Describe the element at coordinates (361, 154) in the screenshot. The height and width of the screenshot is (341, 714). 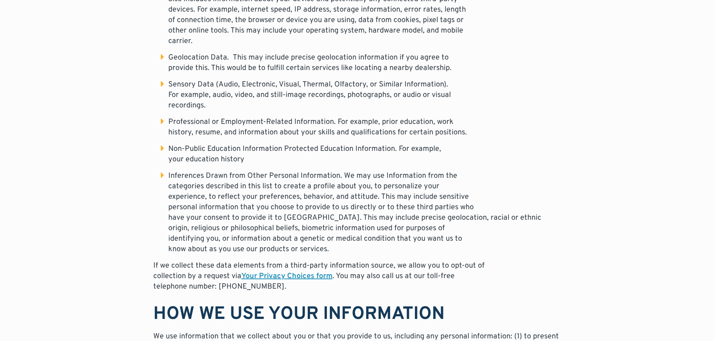
I see `li: Non-Public Education Information Protected Education Information. For example, your education his...` at that location.